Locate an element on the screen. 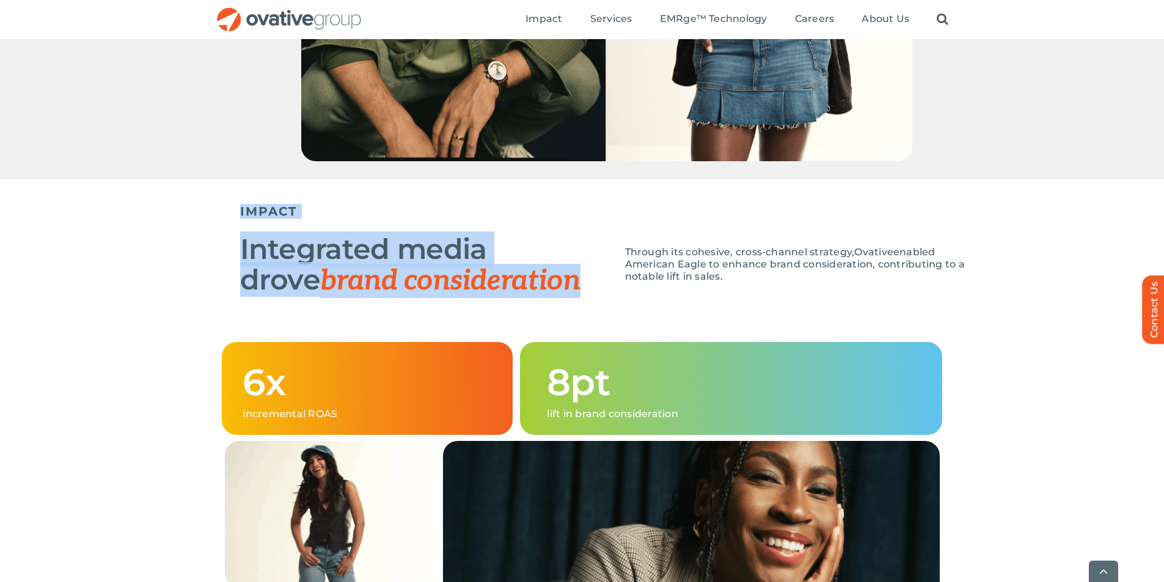 The image size is (1164, 582). span: esive, cross-channel strategy, is located at coordinates (779, 252).